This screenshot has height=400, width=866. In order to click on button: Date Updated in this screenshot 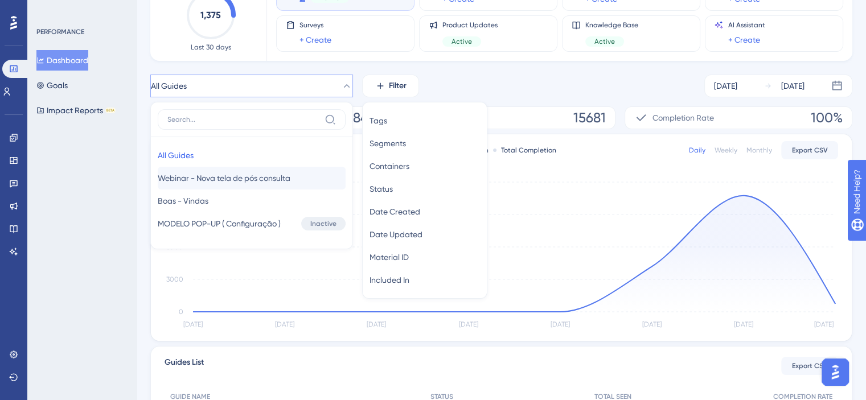, I will do `click(425, 235)`.